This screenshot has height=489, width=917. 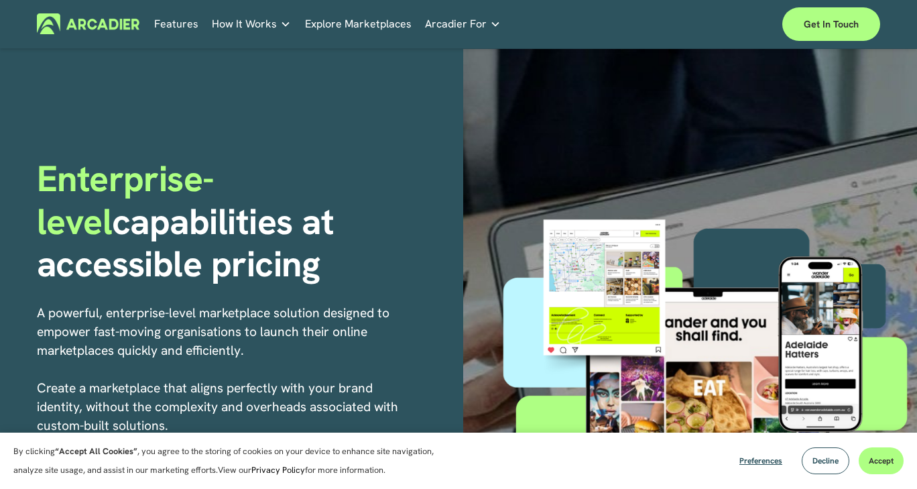 I want to click on a: Explore Marketplaces, so click(x=358, y=23).